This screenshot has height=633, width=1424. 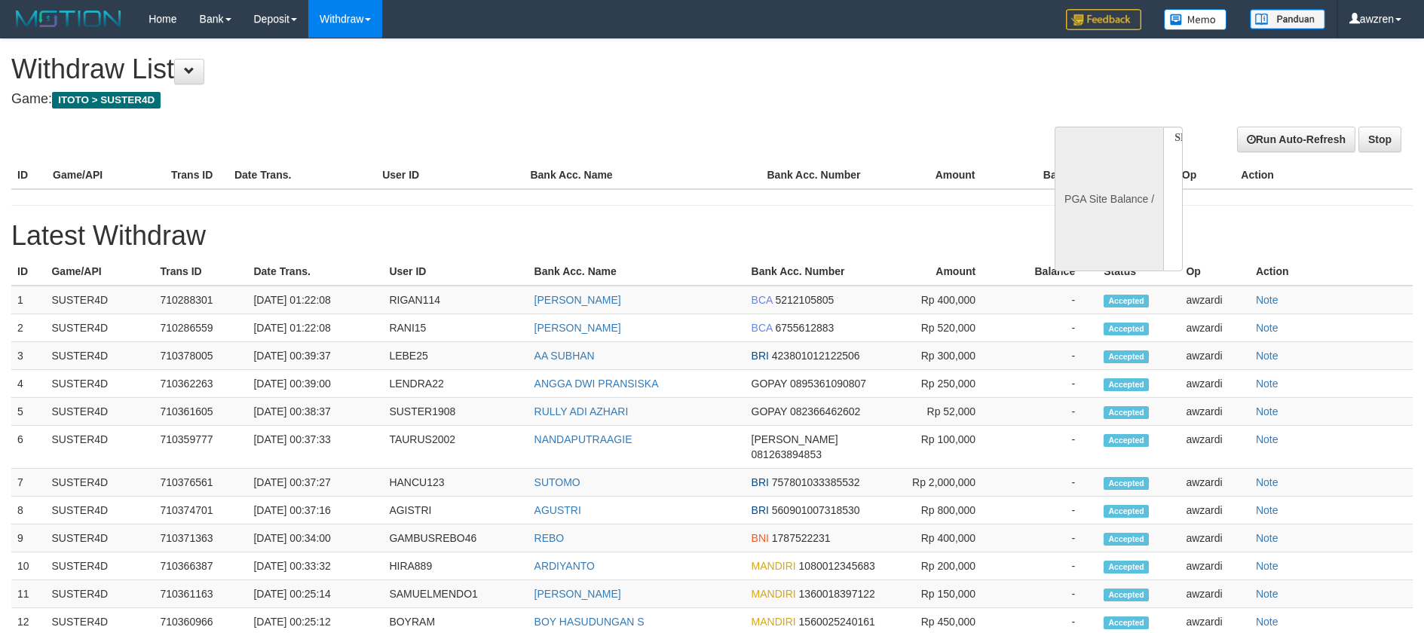 I want to click on span: BNI, so click(x=760, y=538).